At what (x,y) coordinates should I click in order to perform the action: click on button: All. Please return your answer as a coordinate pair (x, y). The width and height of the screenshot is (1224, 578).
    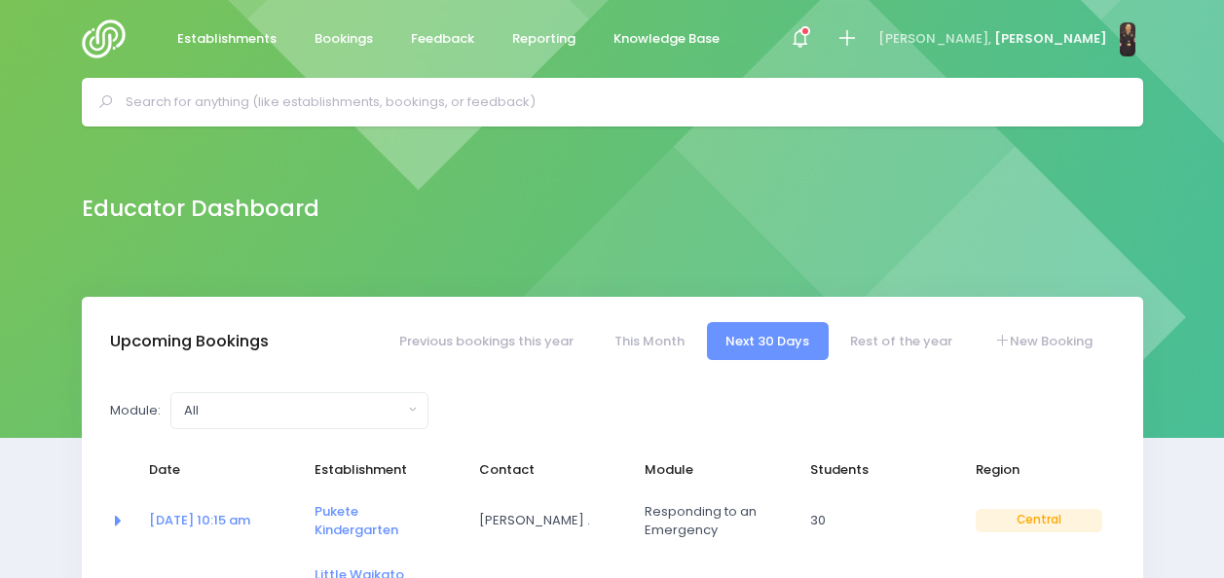
    Looking at the image, I should click on (299, 411).